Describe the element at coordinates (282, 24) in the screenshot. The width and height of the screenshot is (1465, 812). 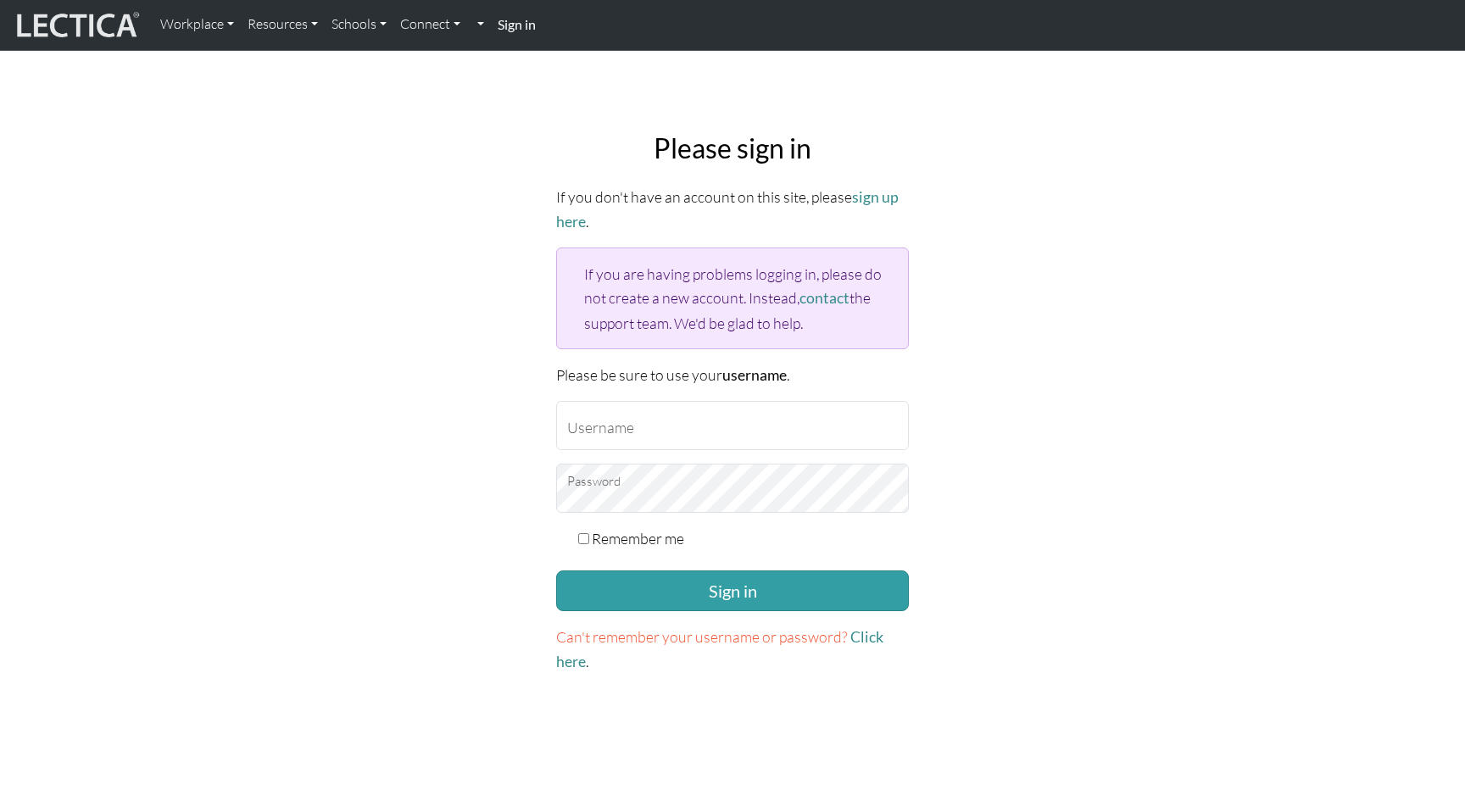
I see `a: Resources` at that location.